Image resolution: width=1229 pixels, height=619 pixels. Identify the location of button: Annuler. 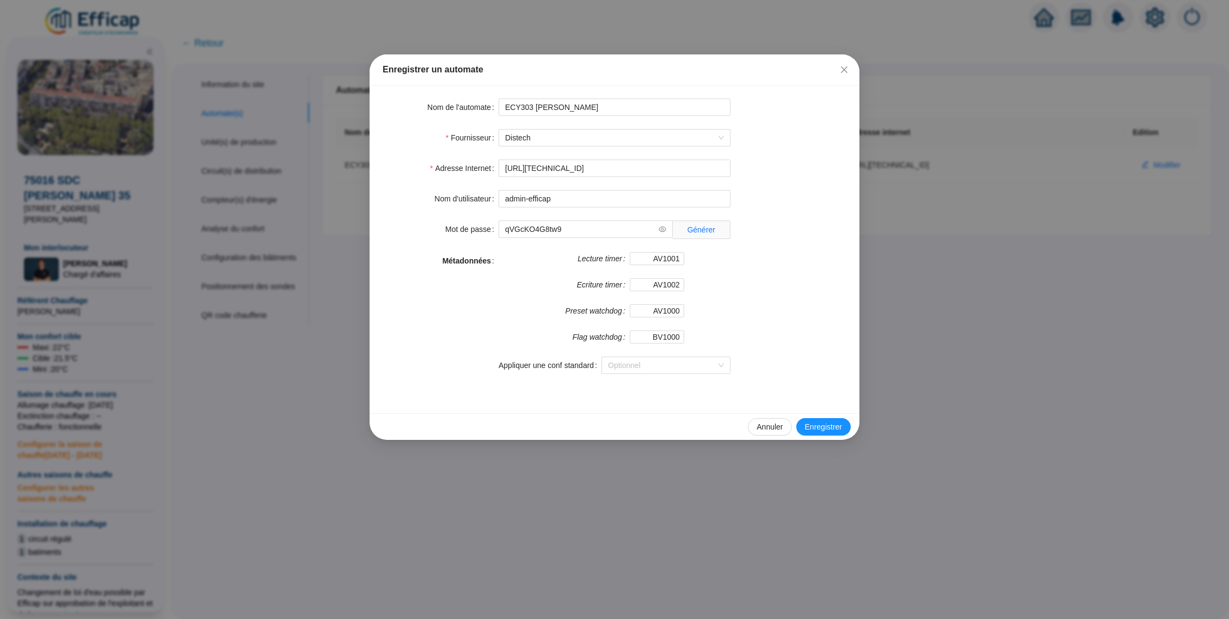
(769, 427).